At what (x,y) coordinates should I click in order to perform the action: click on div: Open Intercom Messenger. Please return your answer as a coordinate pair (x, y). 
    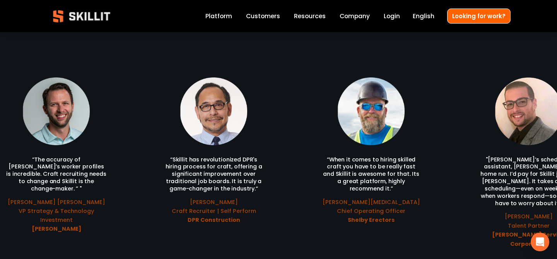
    Looking at the image, I should click on (540, 242).